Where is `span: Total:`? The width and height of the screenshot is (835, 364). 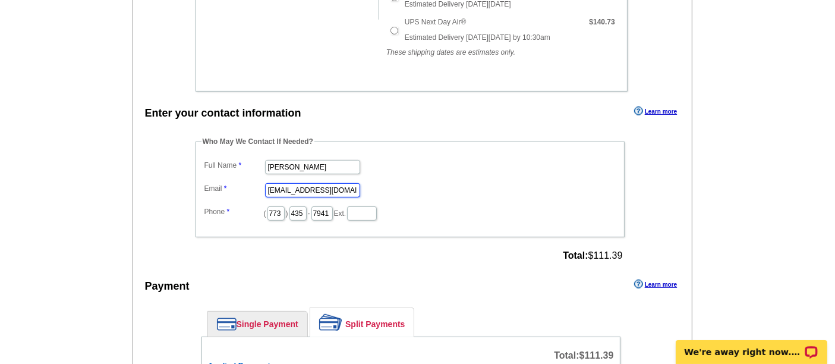
span: Total: is located at coordinates (584, 355).